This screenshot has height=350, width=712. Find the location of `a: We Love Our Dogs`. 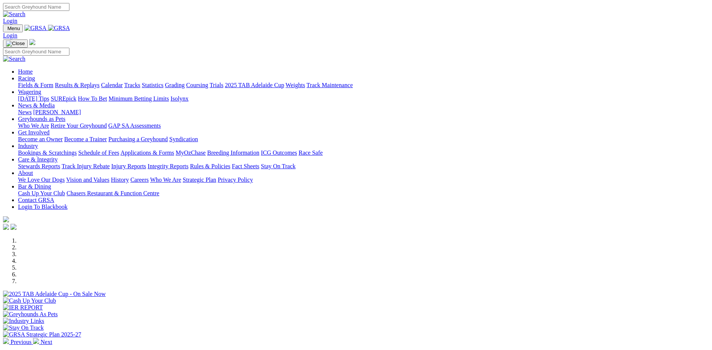

a: We Love Our Dogs is located at coordinates (41, 179).